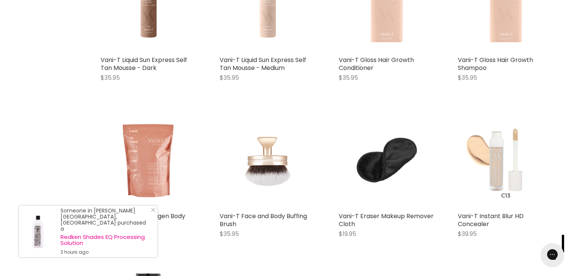  What do you see at coordinates (376, 64) in the screenshot?
I see `a: Vani-T Gloss Hair Growth Conditioner` at bounding box center [376, 64].